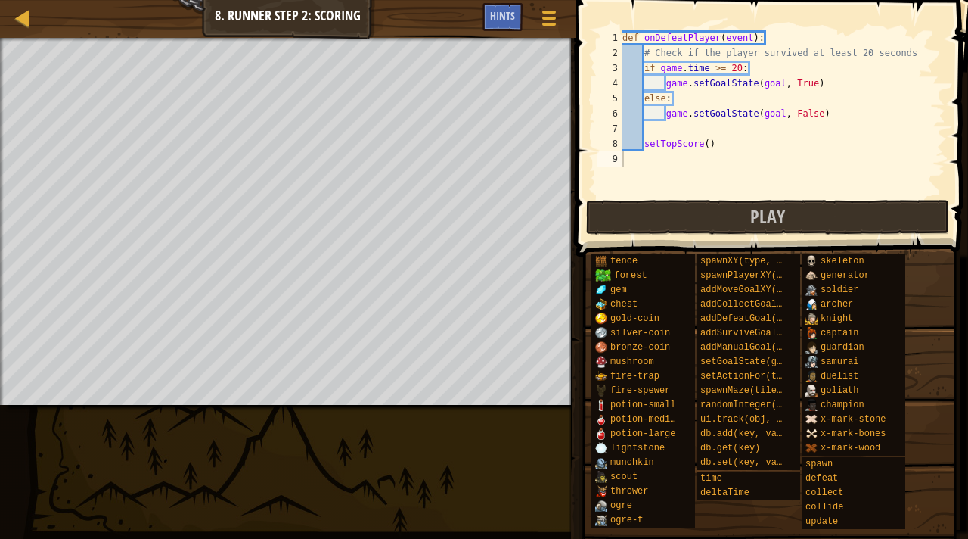 This screenshot has width=968, height=539. I want to click on span: db.set(key, value), so click(750, 462).